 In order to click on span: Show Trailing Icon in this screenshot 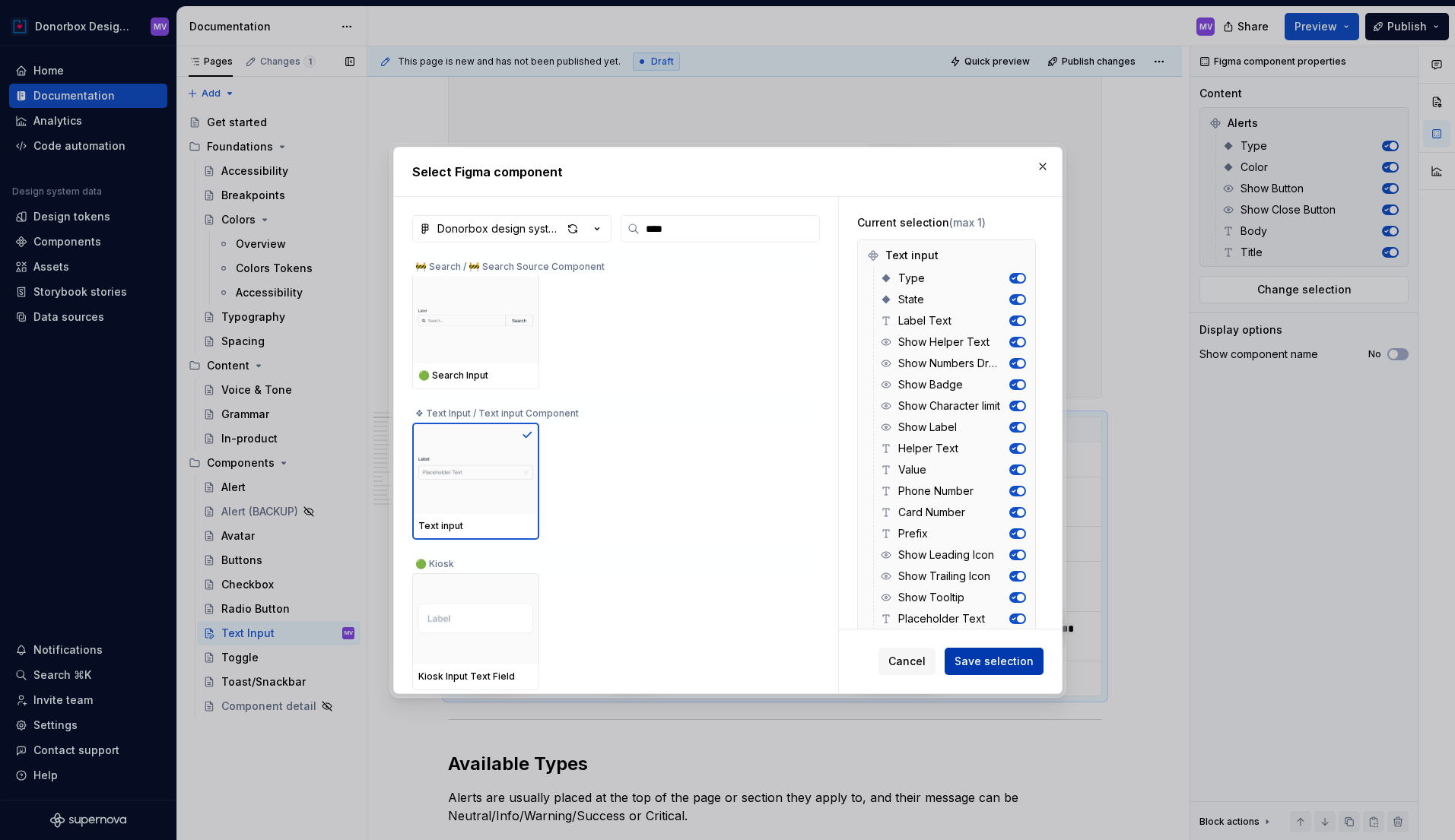, I will do `click(944, 576)`.